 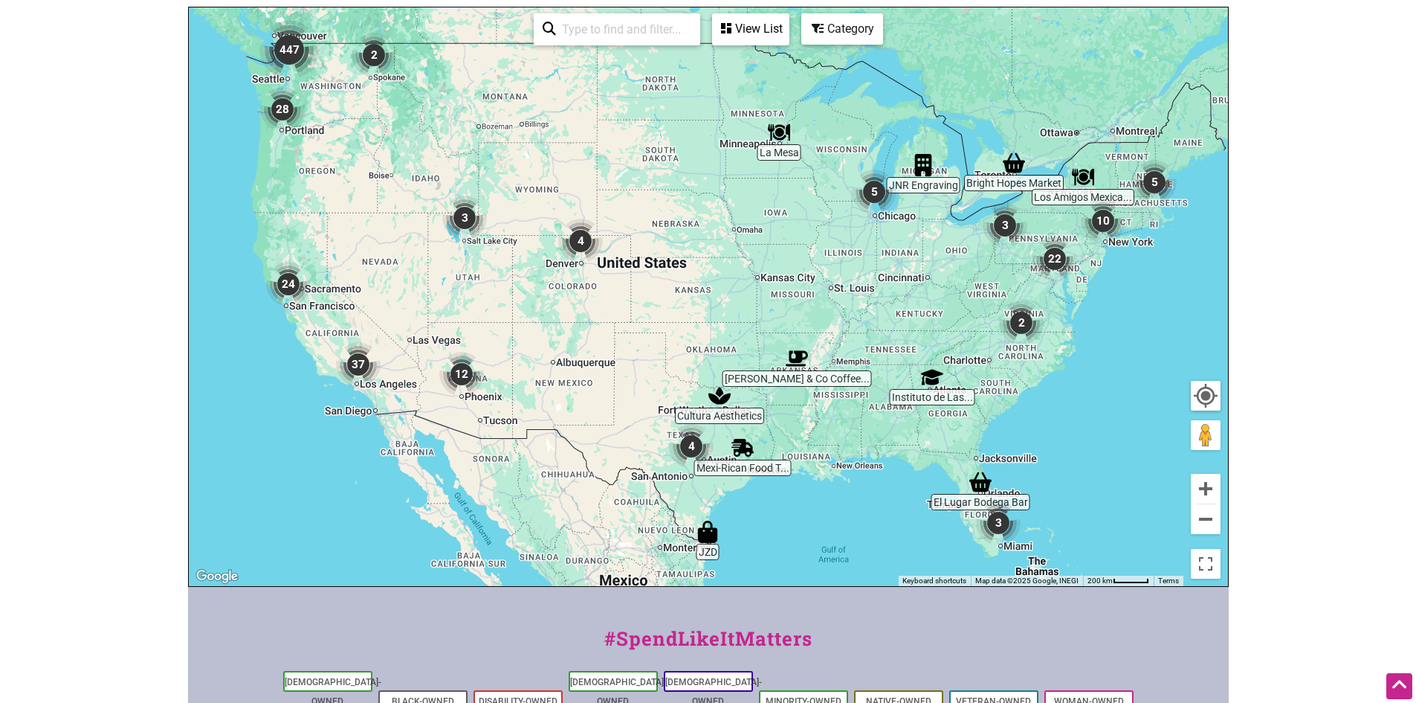 What do you see at coordinates (1206, 519) in the screenshot?
I see `button: Zoom out` at bounding box center [1206, 519].